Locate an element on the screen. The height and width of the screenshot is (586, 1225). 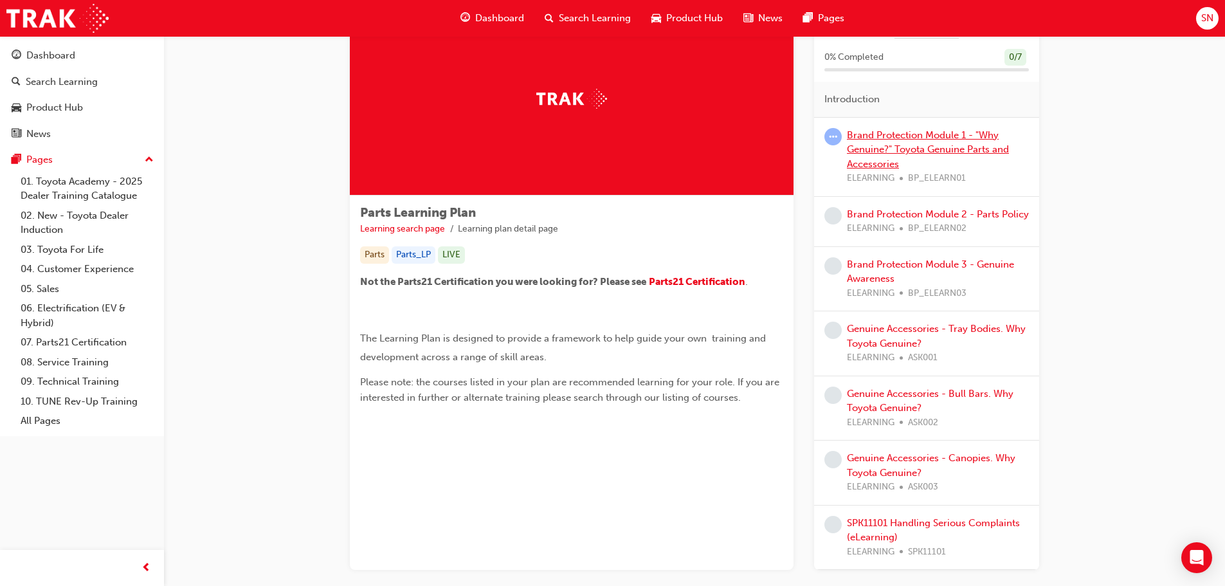
span: BP_ELEARN01 is located at coordinates (937, 178).